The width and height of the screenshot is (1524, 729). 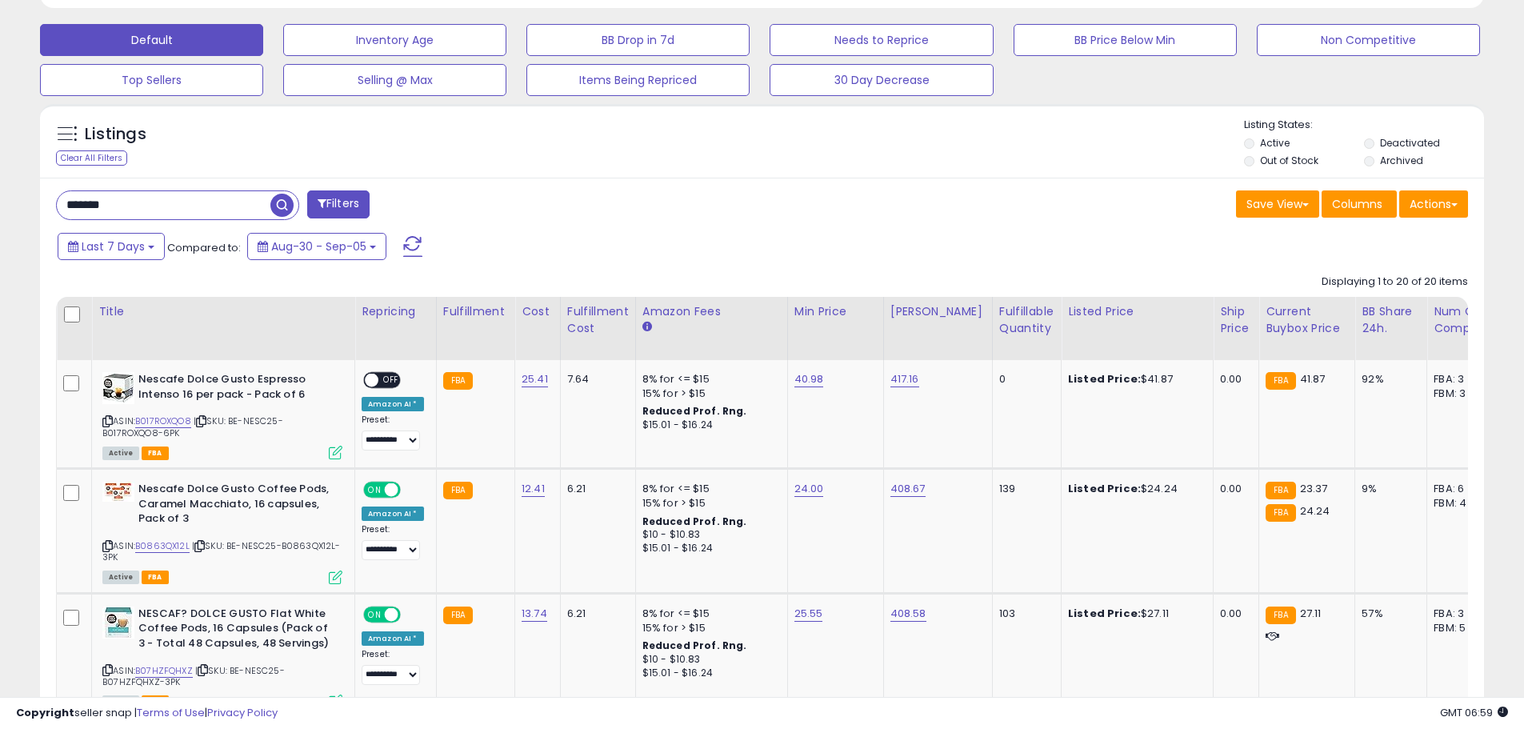 I want to click on img: 518Ri1uDLuL._SL40_.jpg, so click(x=118, y=388).